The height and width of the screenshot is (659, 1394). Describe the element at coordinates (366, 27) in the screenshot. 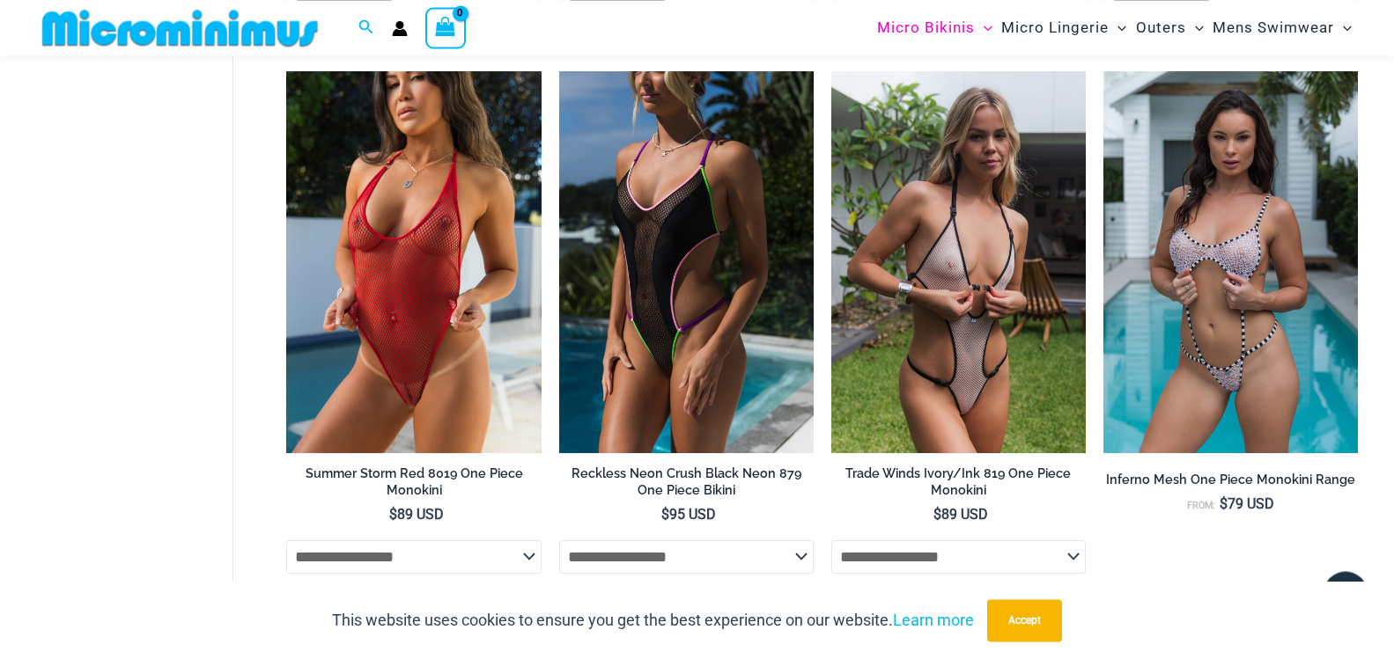

I see `a: Search icon link` at that location.